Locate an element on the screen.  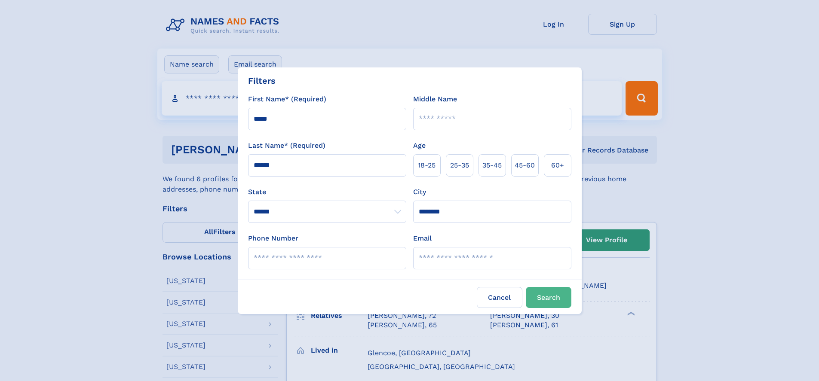
label: Cancel is located at coordinates (500, 298).